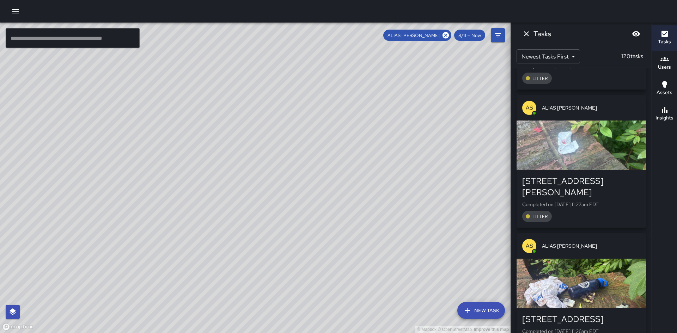  What do you see at coordinates (548, 56) in the screenshot?
I see `div: Newest Tasks First` at bounding box center [548, 56].